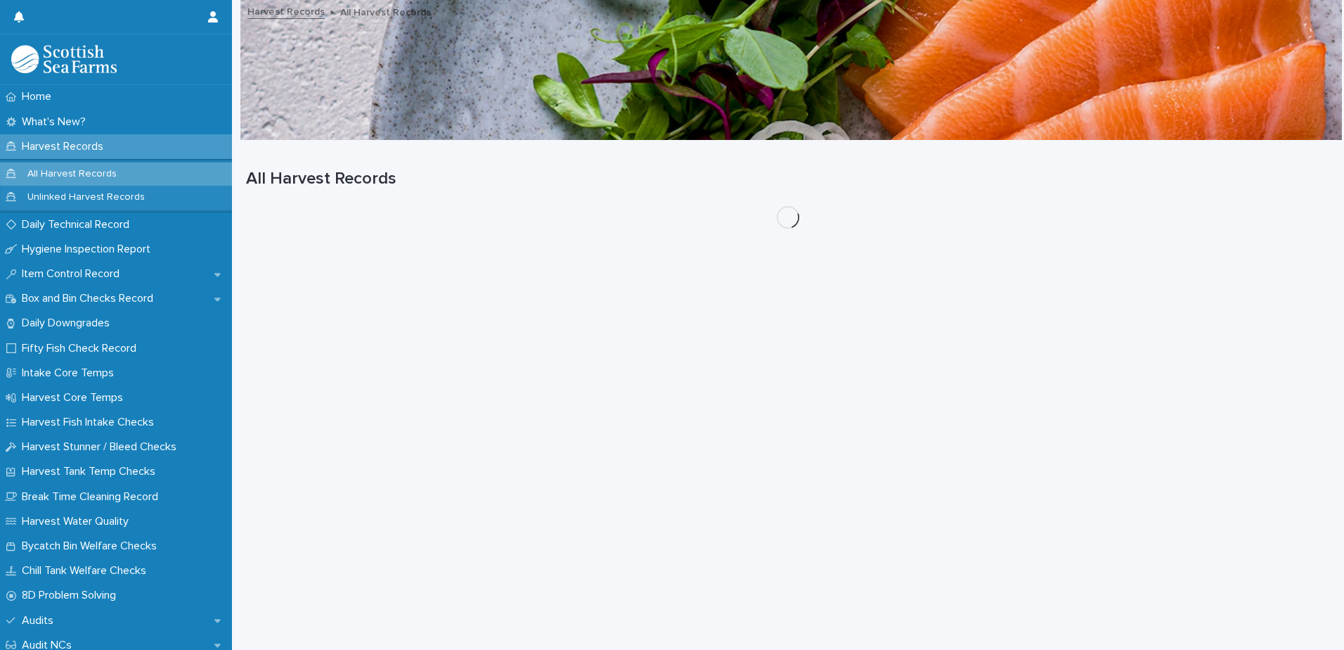 The width and height of the screenshot is (1344, 650). Describe the element at coordinates (39, 96) in the screenshot. I see `p: Home` at that location.